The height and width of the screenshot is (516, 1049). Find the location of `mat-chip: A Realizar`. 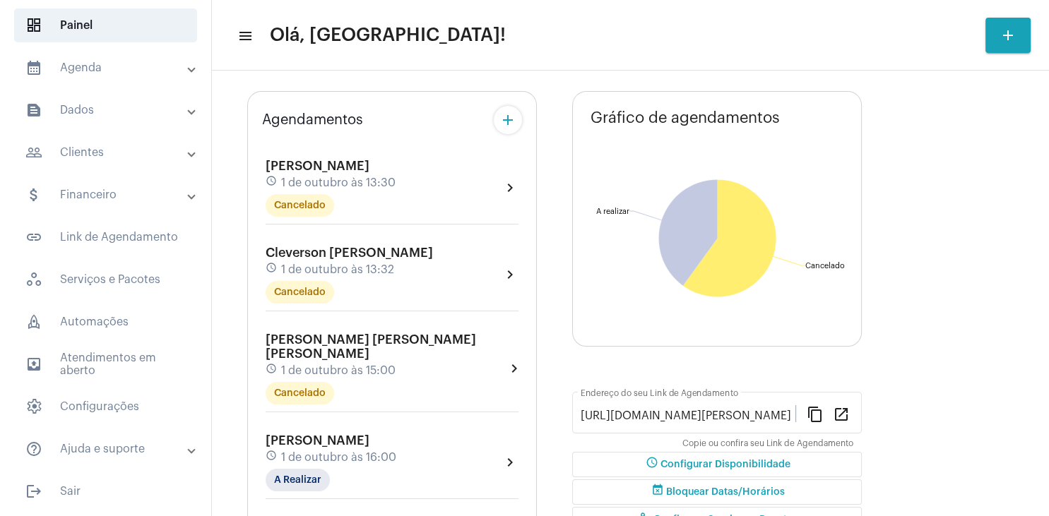

mat-chip: A Realizar is located at coordinates (297, 480).